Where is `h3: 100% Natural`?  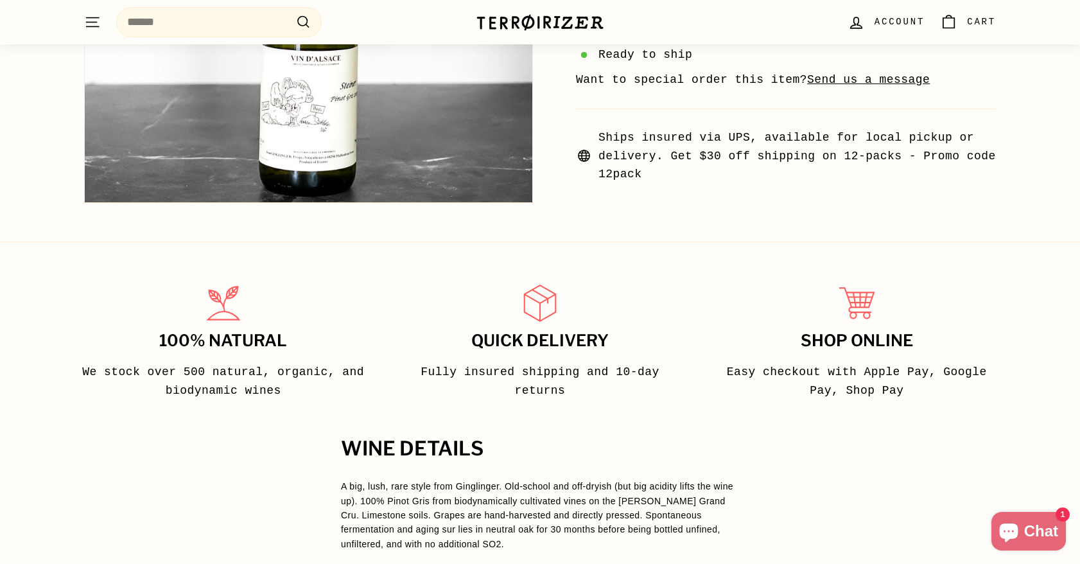 h3: 100% Natural is located at coordinates (223, 341).